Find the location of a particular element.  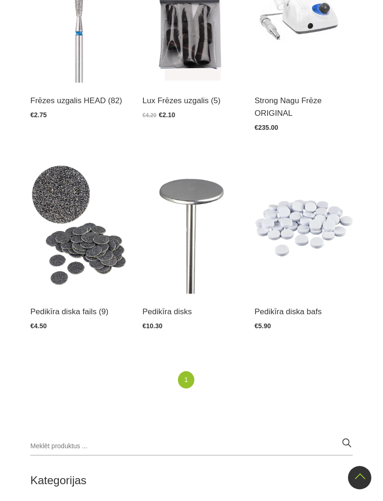

a: Strong Nagu Frēze ORIGINAL is located at coordinates (303, 107).